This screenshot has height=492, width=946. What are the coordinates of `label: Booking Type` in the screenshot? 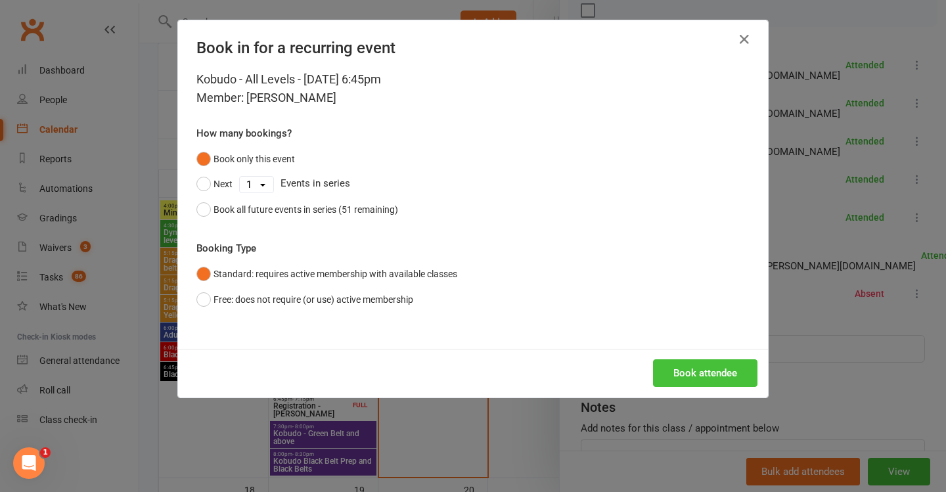 It's located at (226, 248).